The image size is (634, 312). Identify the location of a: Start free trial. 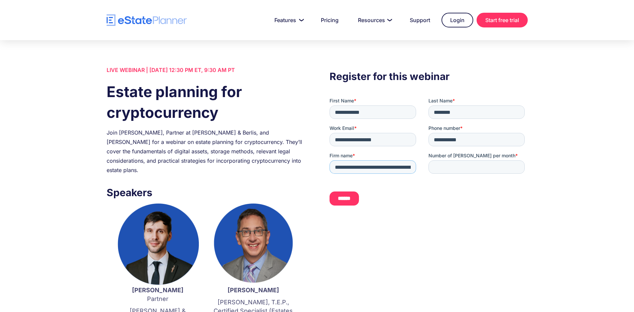
(502, 20).